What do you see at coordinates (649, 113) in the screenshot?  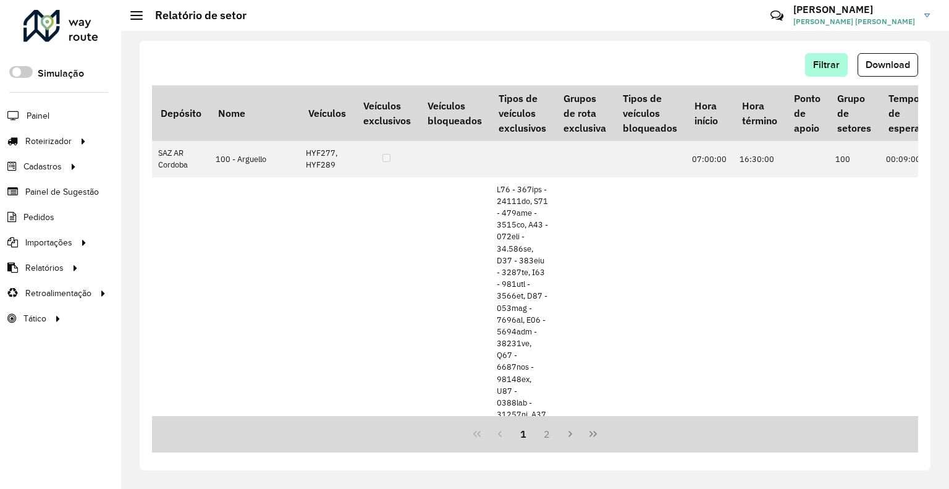 I see `th: Tipos de veículos bloqueados` at bounding box center [649, 113].